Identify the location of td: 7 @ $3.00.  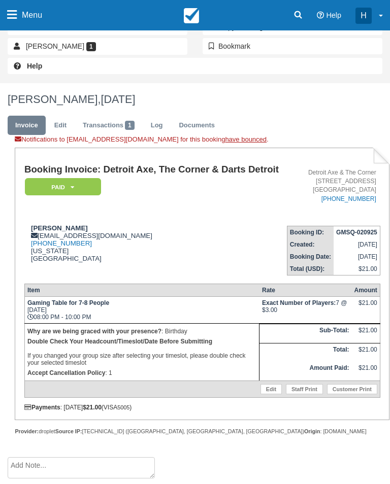
(306, 310).